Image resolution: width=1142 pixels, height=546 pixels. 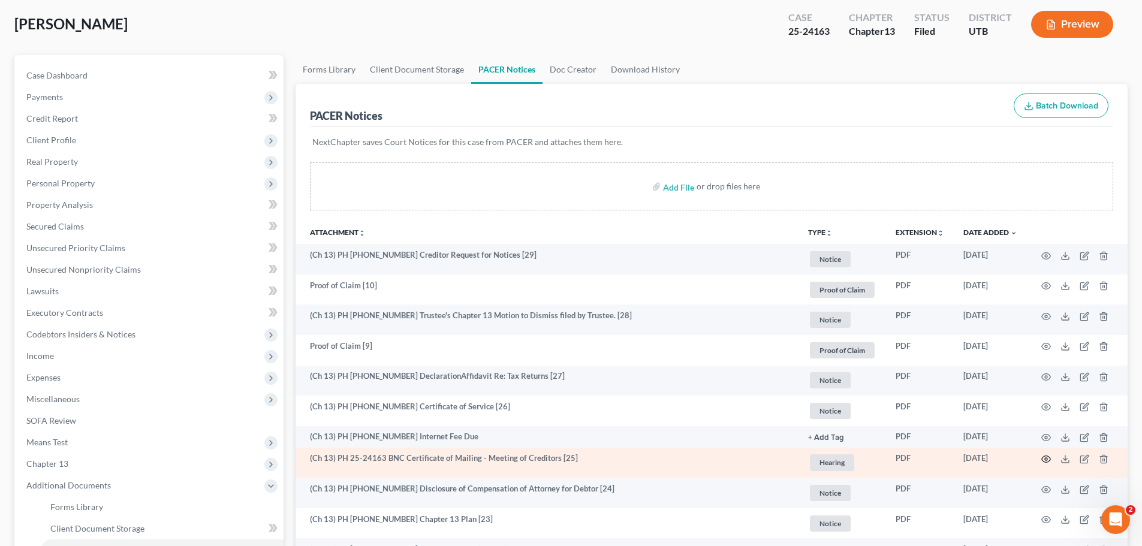 I want to click on span: Payments, so click(x=44, y=97).